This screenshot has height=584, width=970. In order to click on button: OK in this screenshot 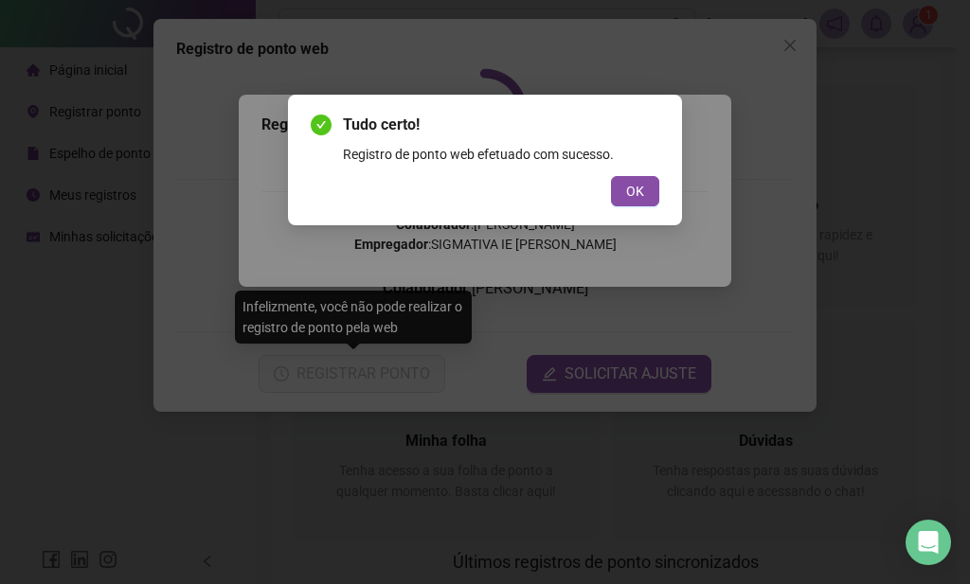, I will do `click(634, 191)`.